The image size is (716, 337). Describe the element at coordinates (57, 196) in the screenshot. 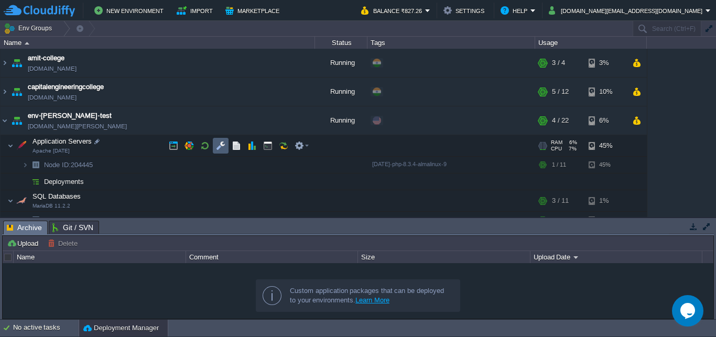

I see `a: SQL DatabasesMariaDB 11.2.2` at that location.